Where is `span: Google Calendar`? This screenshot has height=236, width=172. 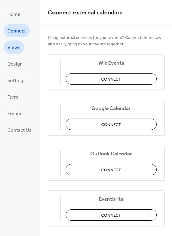
span: Google Calendar is located at coordinates (111, 109).